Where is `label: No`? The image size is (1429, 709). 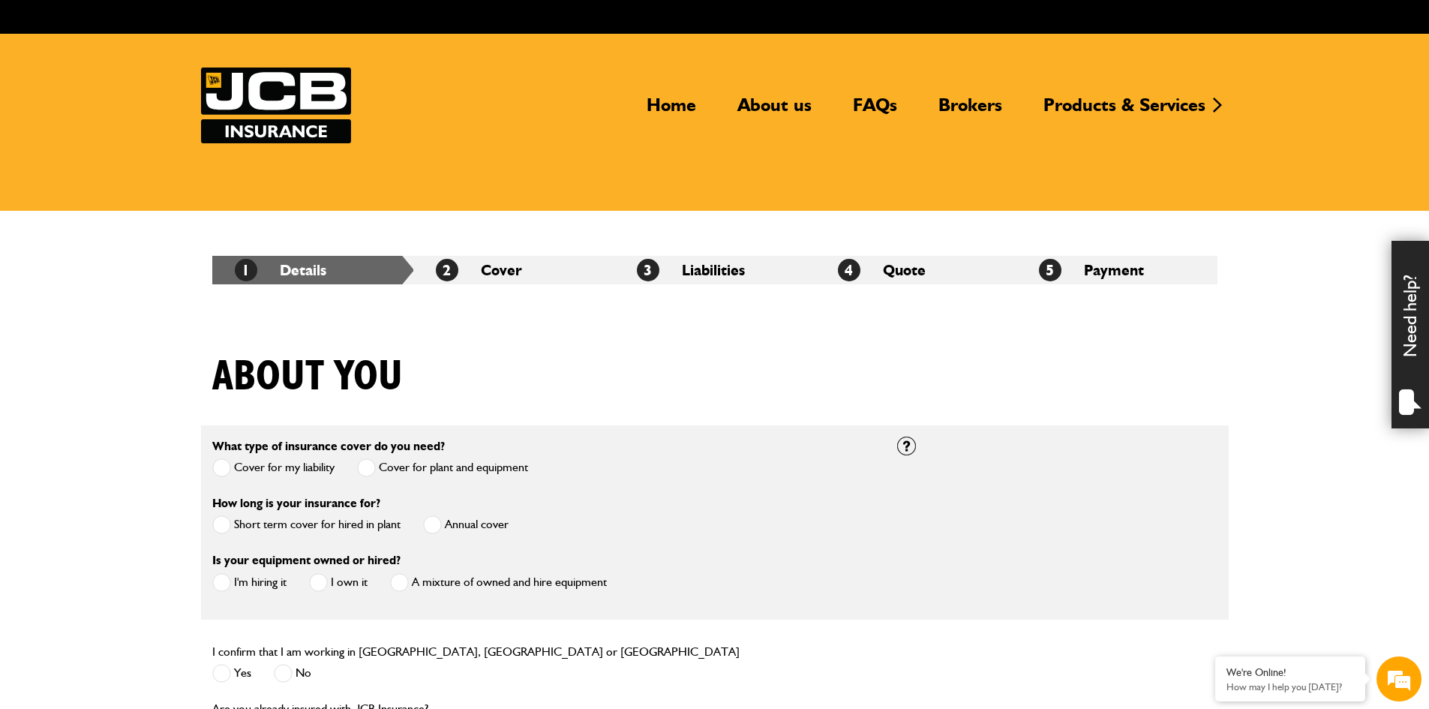 label: No is located at coordinates (292, 673).